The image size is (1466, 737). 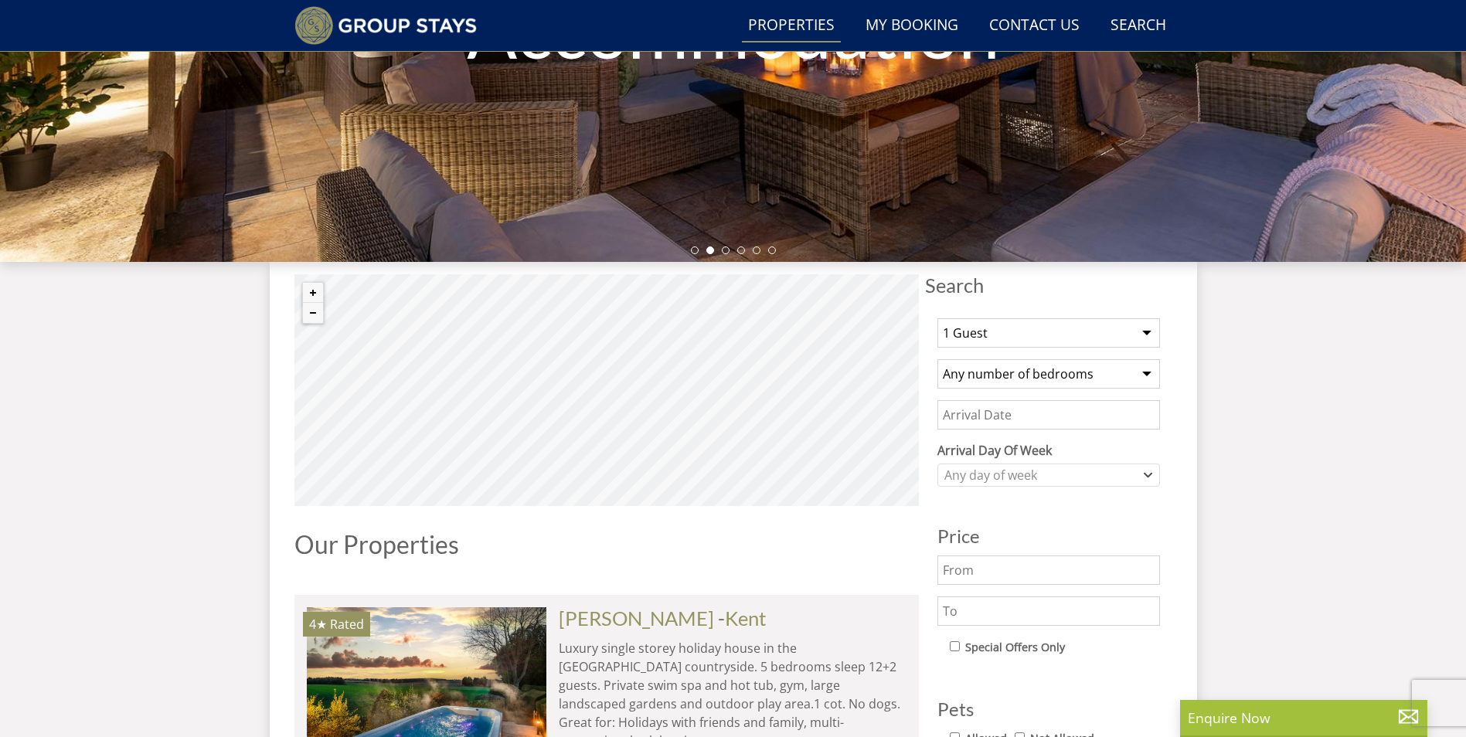 I want to click on a: Kent, so click(x=746, y=618).